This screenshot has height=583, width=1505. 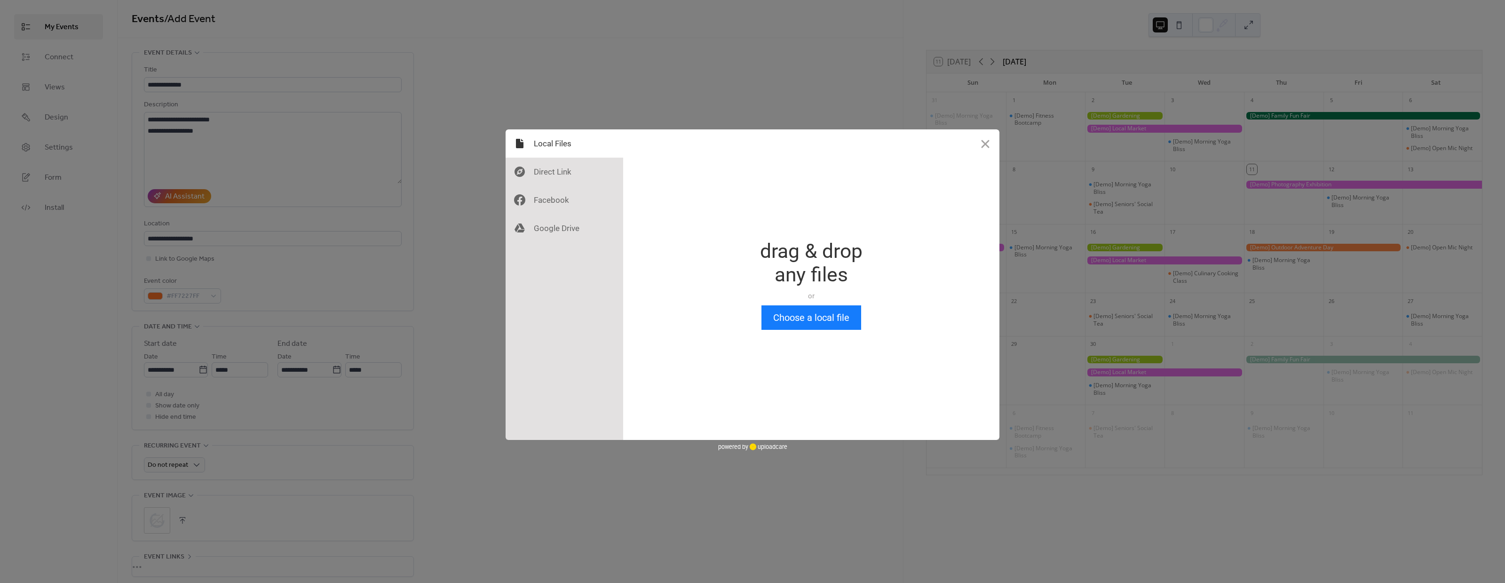 I want to click on div: drag & drop any files, so click(x=811, y=263).